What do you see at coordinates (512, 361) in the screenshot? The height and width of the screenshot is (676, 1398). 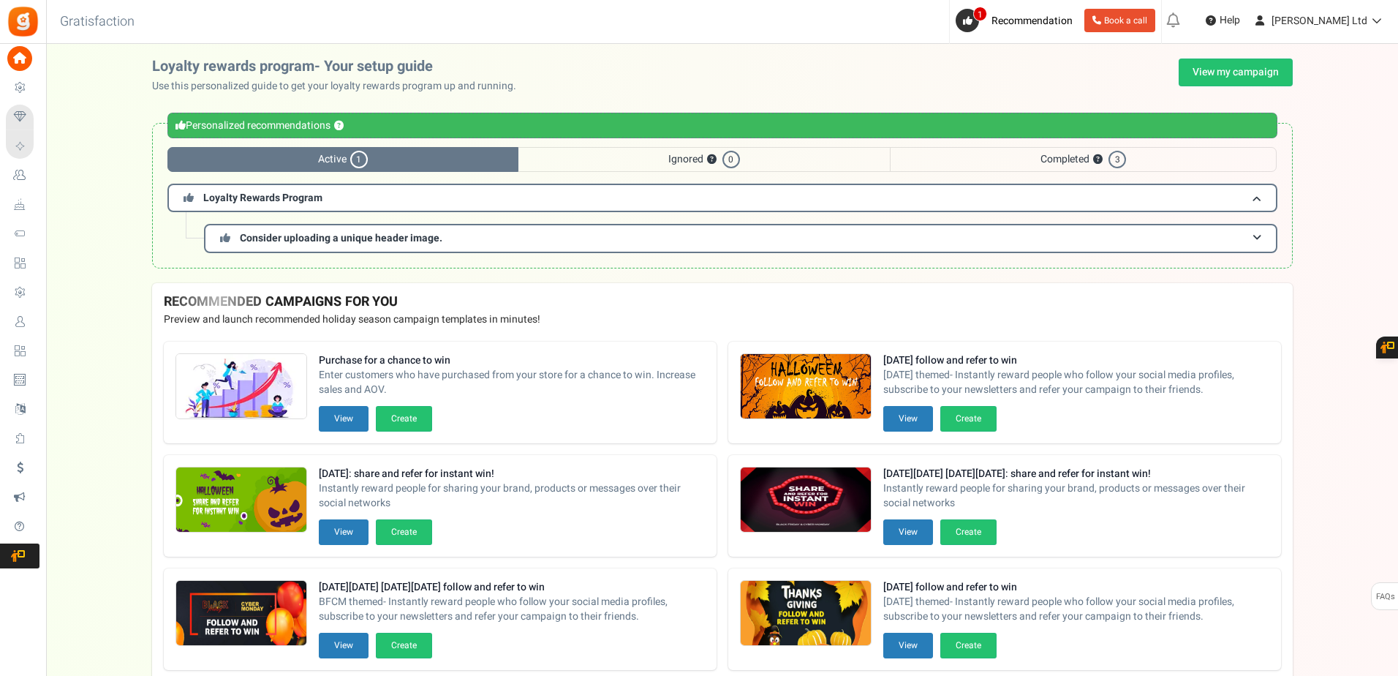 I see `strong: Purchase for a chance to win` at bounding box center [512, 361].